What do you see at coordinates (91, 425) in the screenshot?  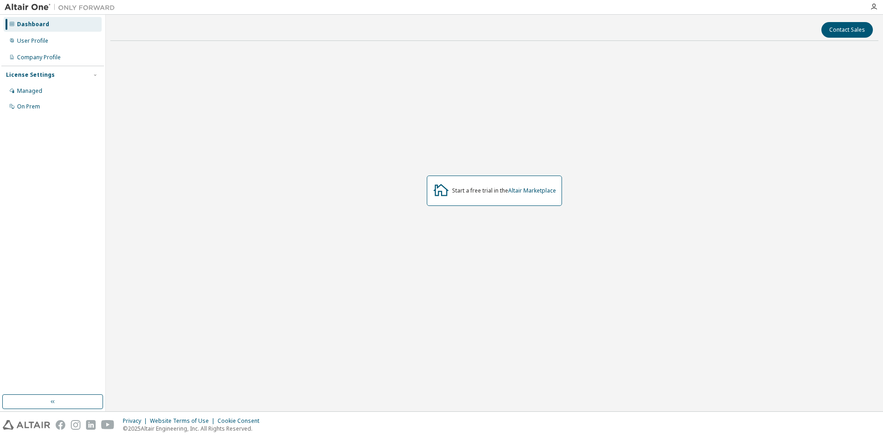 I see `img: linkedin.svg` at bounding box center [91, 425].